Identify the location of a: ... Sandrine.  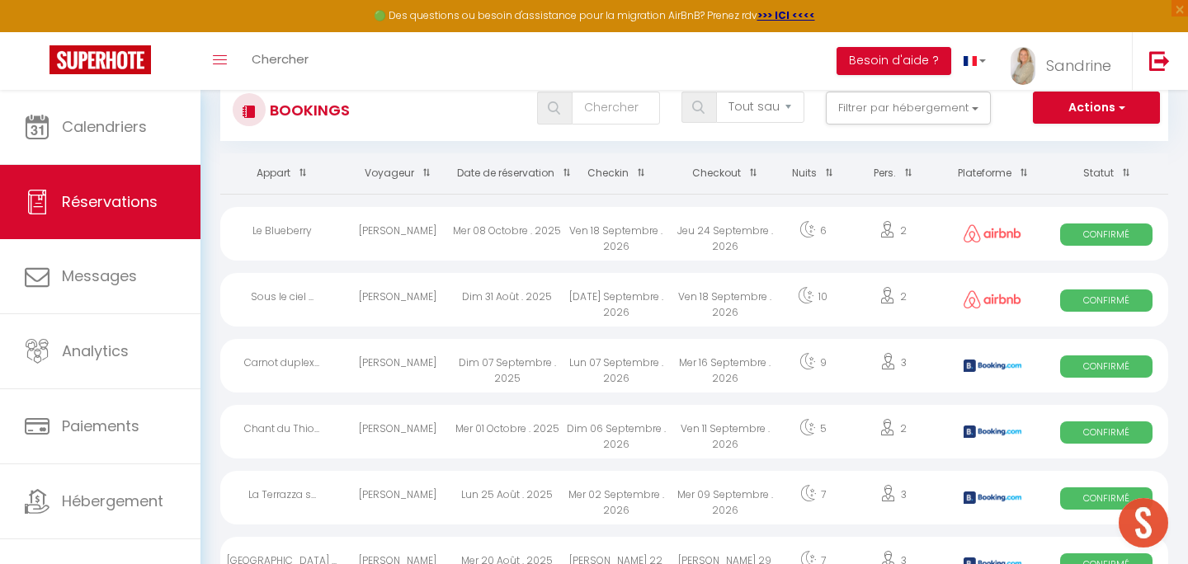
(1065, 61).